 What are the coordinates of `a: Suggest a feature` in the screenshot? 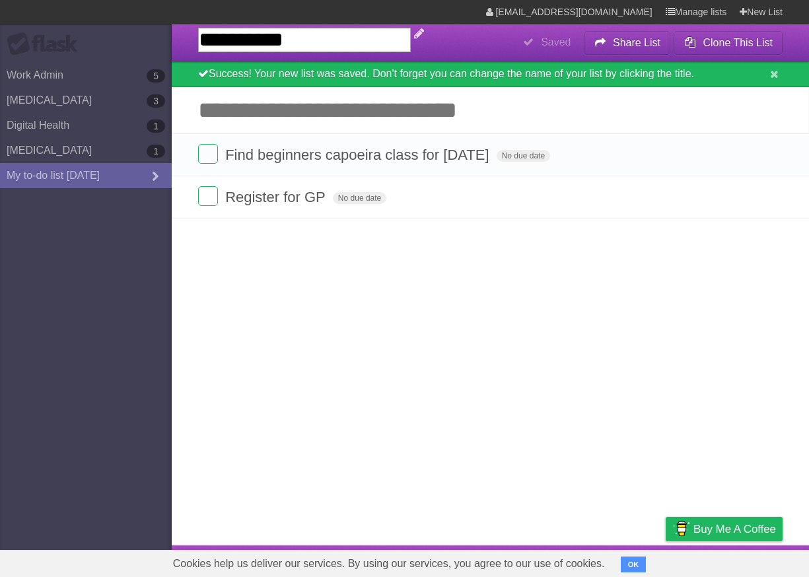 It's located at (741, 561).